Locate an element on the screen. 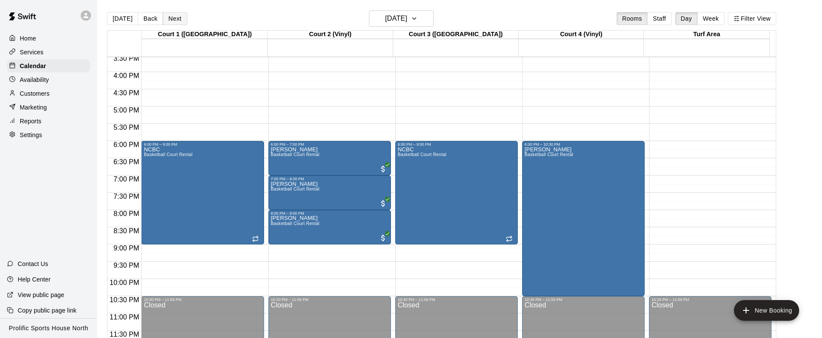 This screenshot has width=822, height=338. span: 9:30 PM is located at coordinates (126, 266).